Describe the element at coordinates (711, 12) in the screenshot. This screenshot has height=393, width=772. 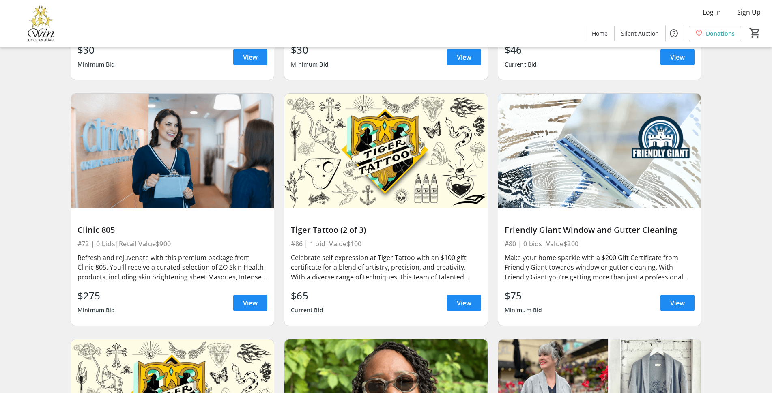
I see `span: Log In` at that location.